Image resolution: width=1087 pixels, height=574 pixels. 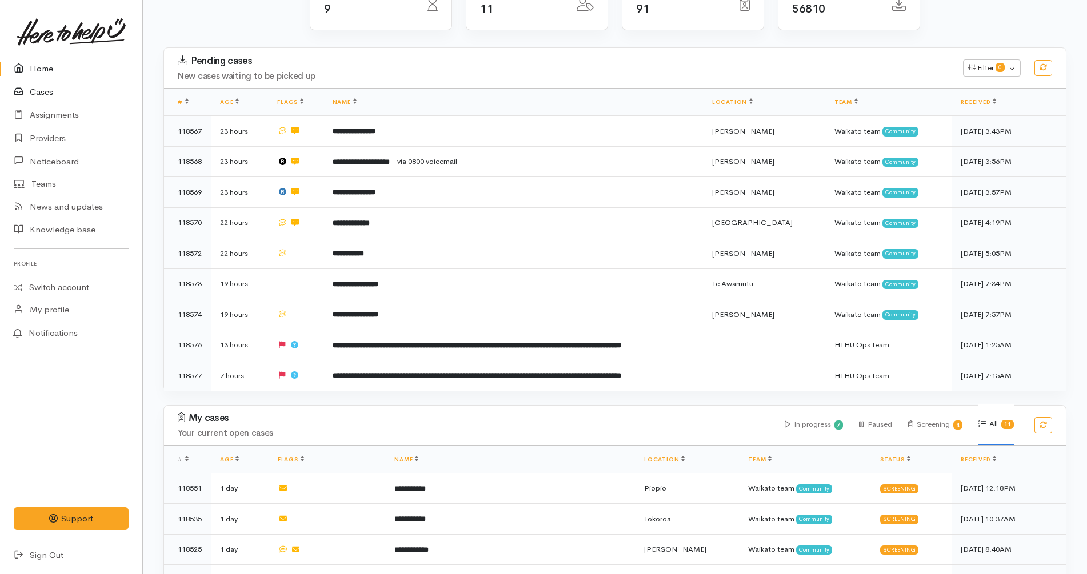 I want to click on td: 118574, so click(x=187, y=315).